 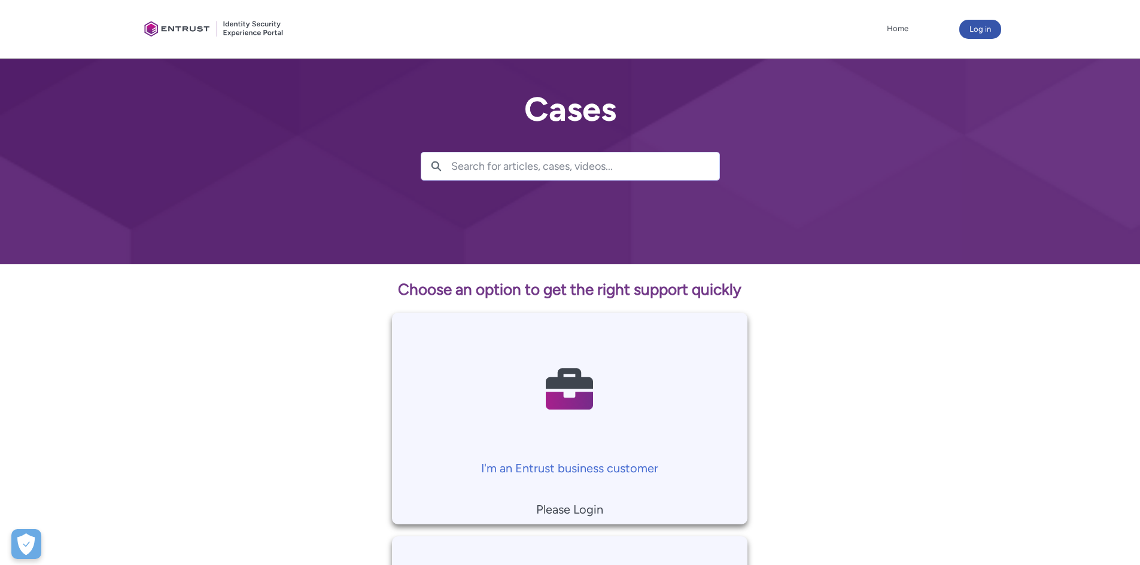 What do you see at coordinates (569, 395) in the screenshot?
I see `a: I'm an Entrust business customer` at bounding box center [569, 395].